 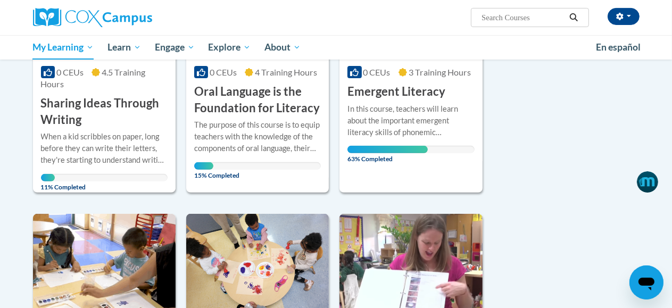 What do you see at coordinates (257, 100) in the screenshot?
I see `h3: Oral Language is the Foundation for Literacy` at bounding box center [257, 100].